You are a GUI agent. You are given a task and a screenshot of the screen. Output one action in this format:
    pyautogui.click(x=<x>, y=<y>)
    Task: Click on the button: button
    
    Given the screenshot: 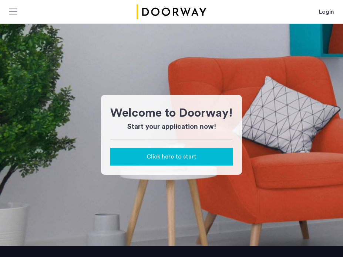 What is the action you would take?
    pyautogui.click(x=171, y=156)
    